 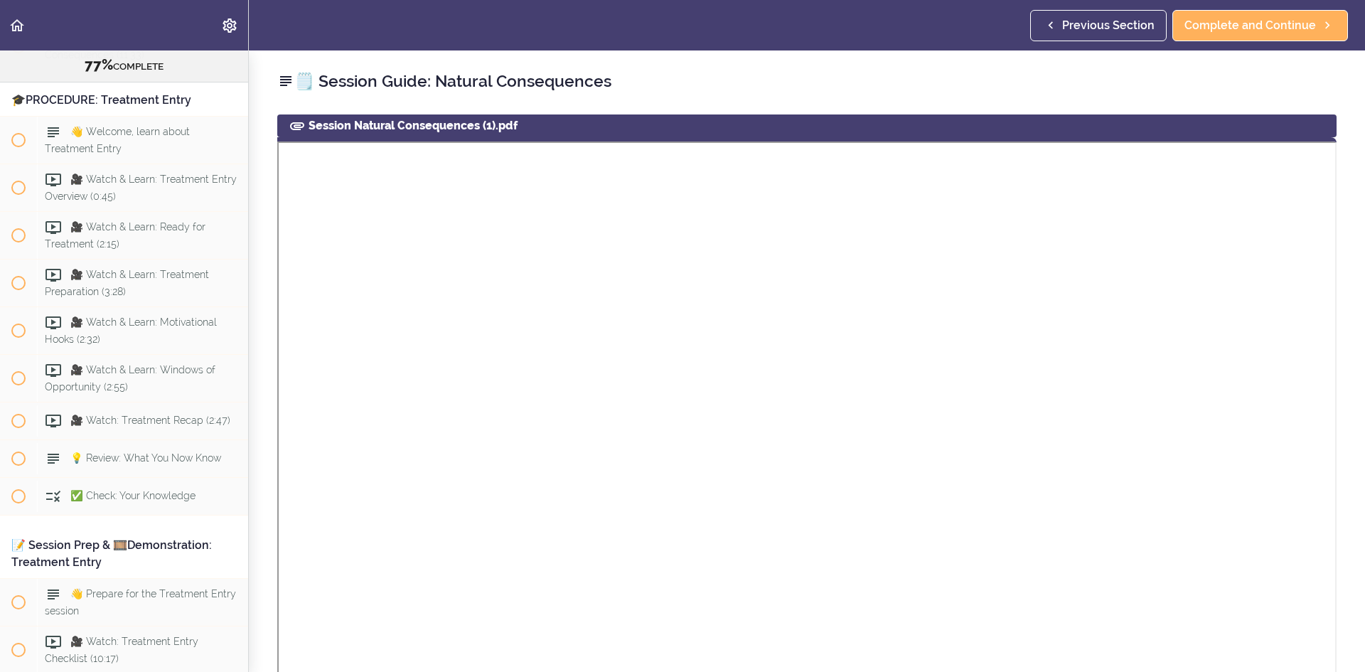 I want to click on span: 👋 Prepare for the Treatment Entry session, so click(x=140, y=601).